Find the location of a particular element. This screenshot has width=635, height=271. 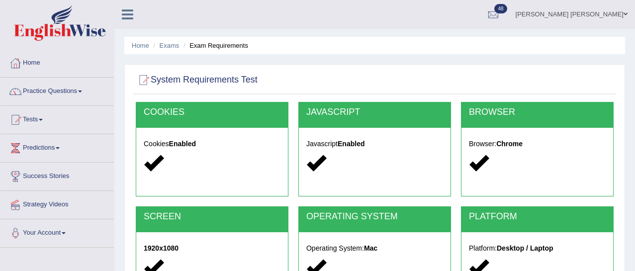

a: Exams is located at coordinates (169, 45).